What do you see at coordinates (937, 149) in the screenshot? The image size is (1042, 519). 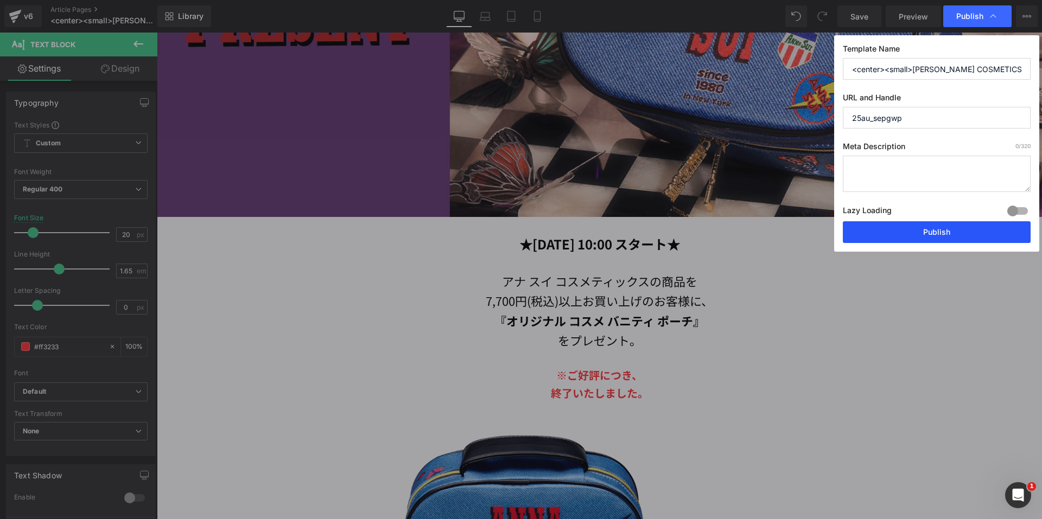 I see `label: Meta Description` at bounding box center [937, 149].